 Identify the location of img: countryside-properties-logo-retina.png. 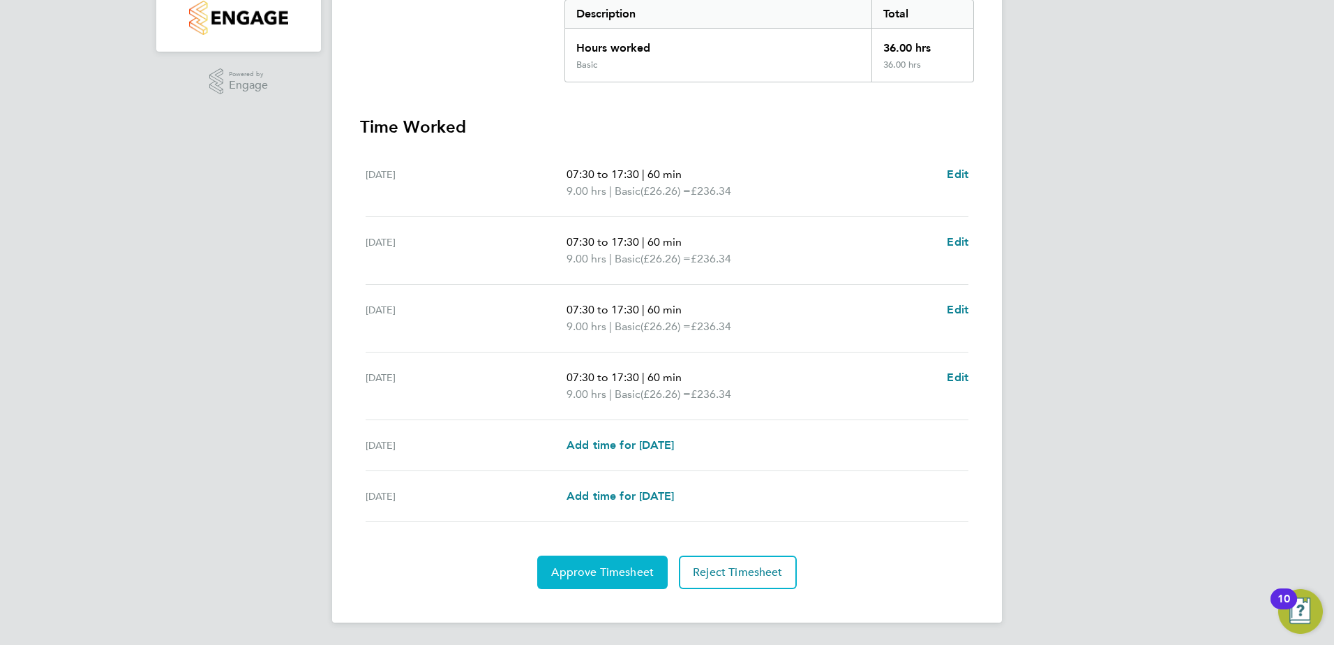
(238, 17).